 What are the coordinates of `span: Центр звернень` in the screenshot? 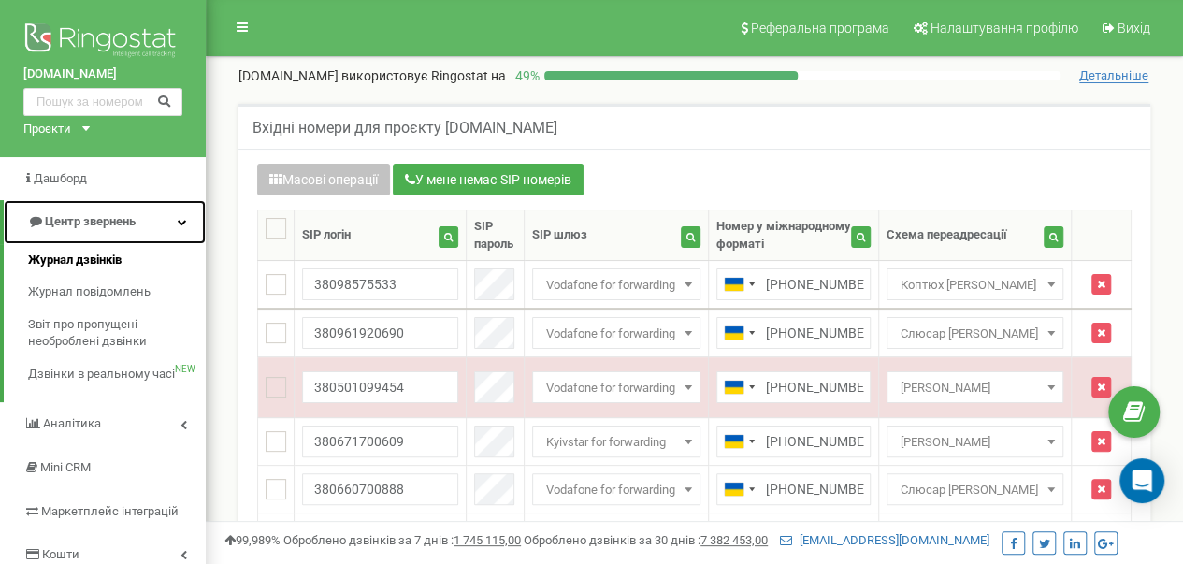 It's located at (90, 221).